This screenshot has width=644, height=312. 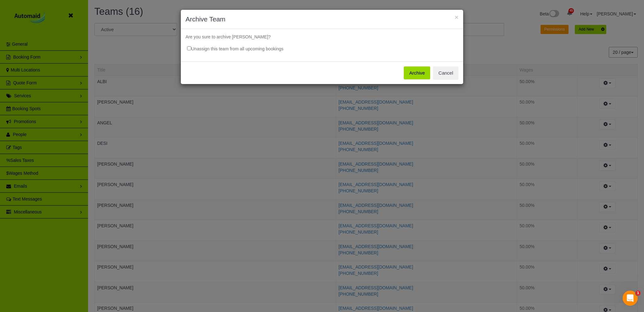 What do you see at coordinates (638, 293) in the screenshot?
I see `span: 1` at bounding box center [638, 293].